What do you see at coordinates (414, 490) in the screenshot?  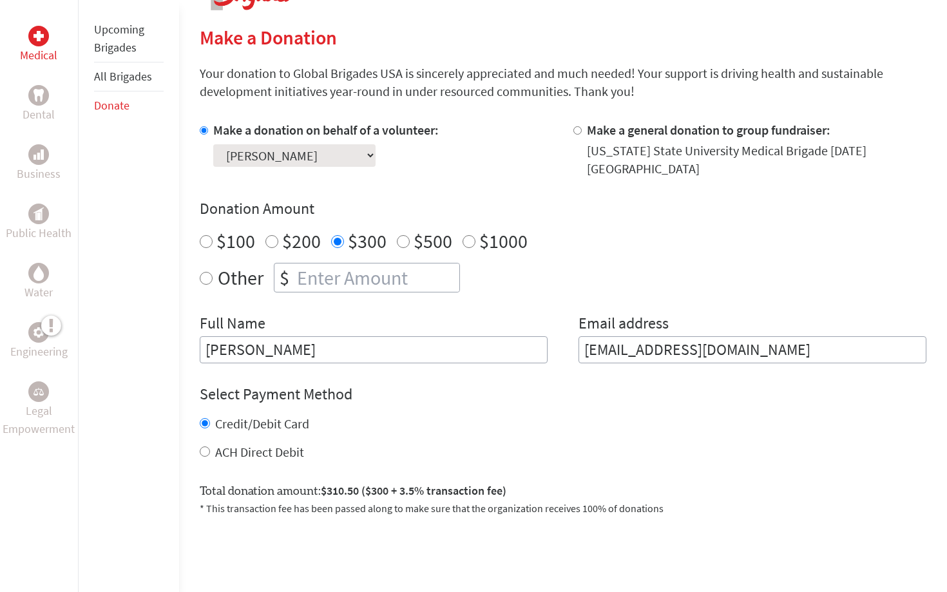 I see `span: $310.50 ($300 + 3.5% transaction fee)` at bounding box center [414, 490].